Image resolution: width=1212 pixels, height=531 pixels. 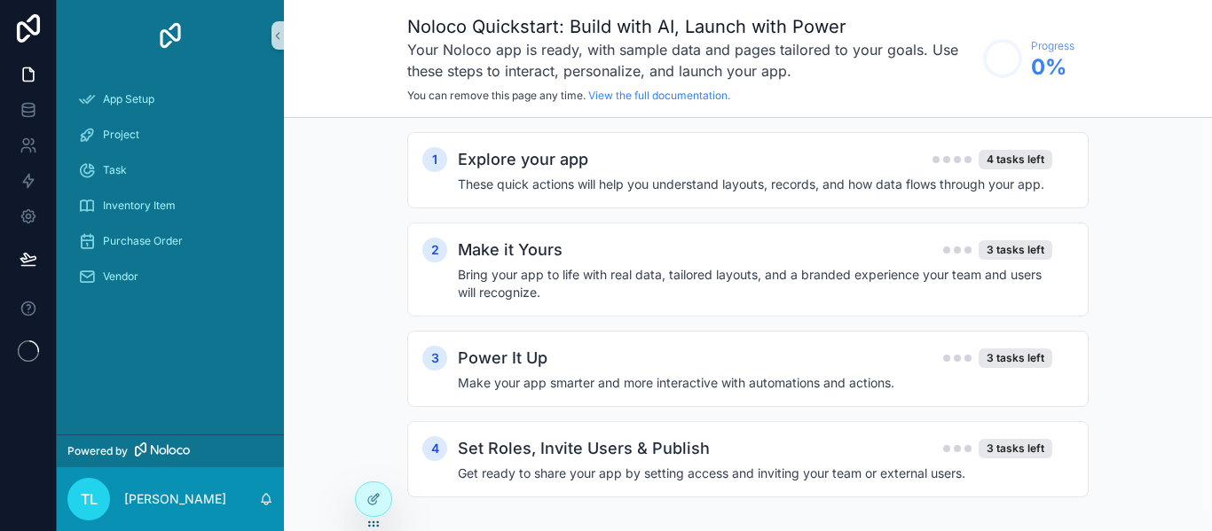 What do you see at coordinates (170, 241) in the screenshot?
I see `a: Purchase Order` at bounding box center [170, 241].